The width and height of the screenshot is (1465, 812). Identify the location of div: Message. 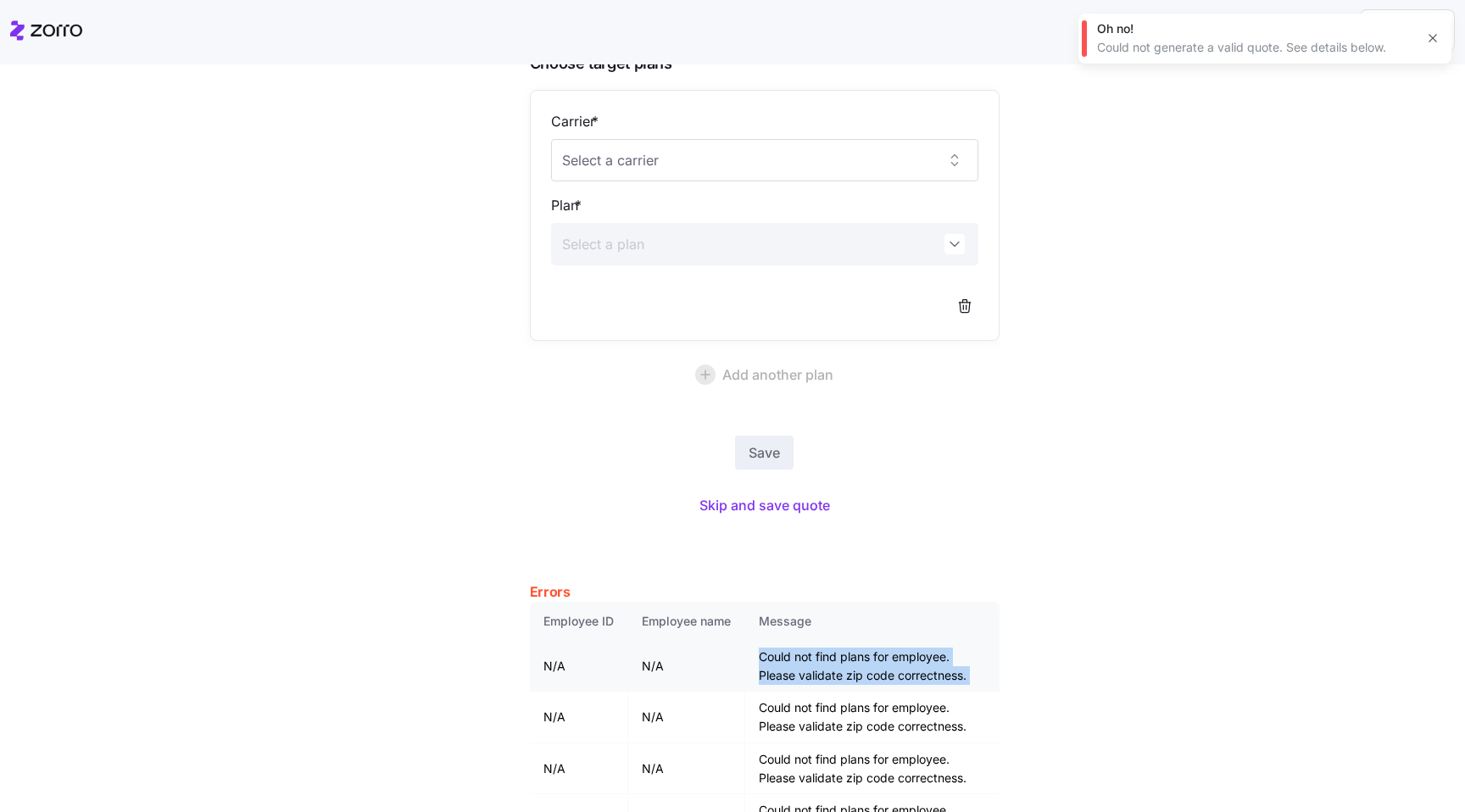
(872, 621).